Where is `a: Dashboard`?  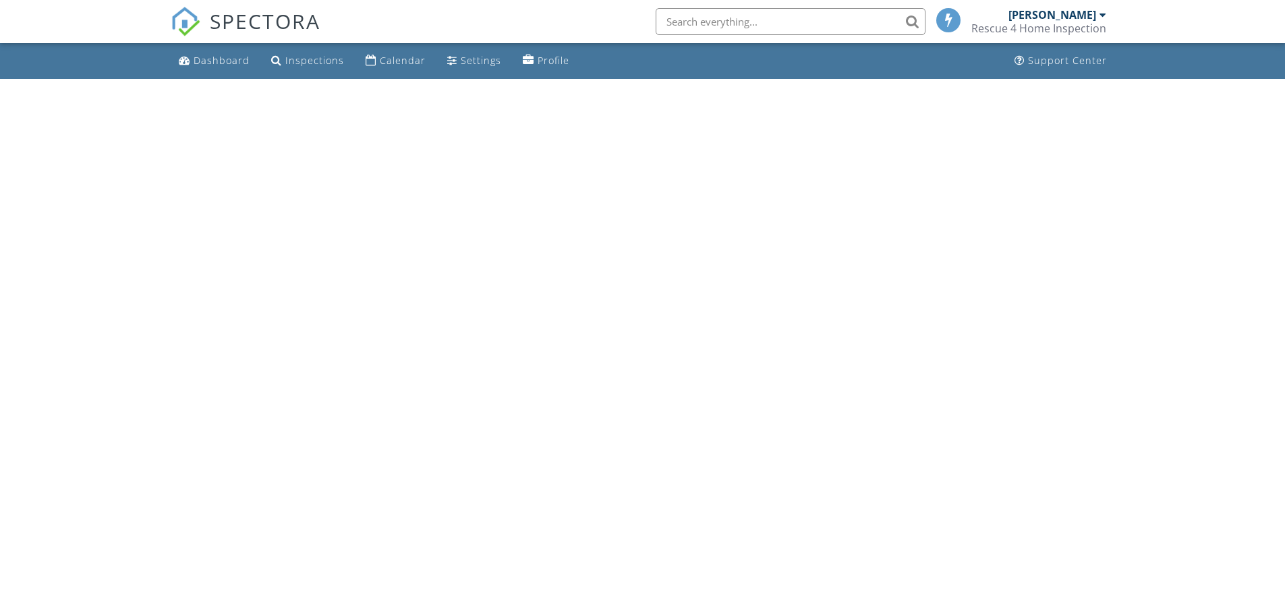
a: Dashboard is located at coordinates (214, 61).